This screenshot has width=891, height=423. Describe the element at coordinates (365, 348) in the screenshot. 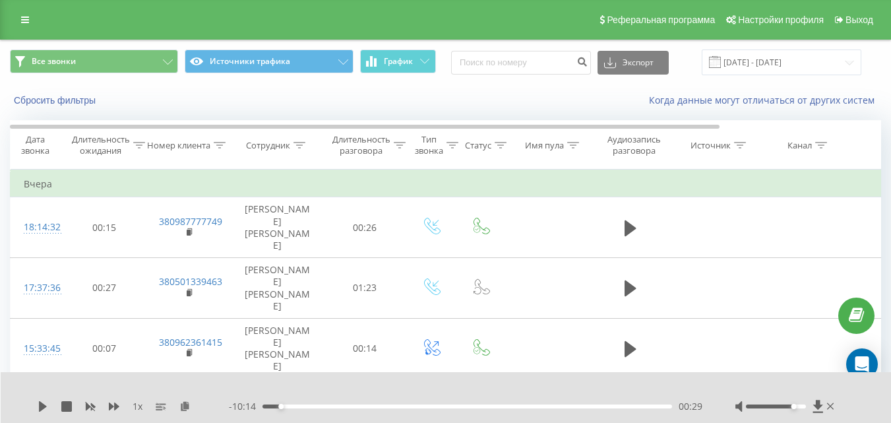

I see `td: 00:14` at that location.